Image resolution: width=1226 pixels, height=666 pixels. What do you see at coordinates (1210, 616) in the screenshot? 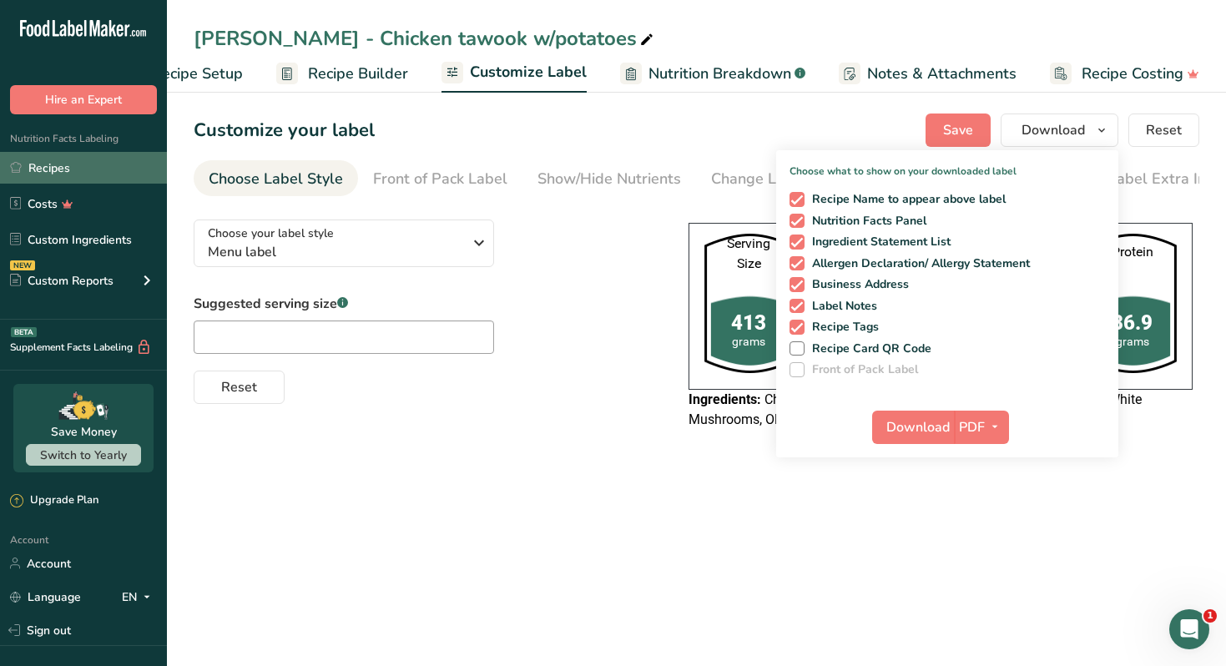
I see `span: 1` at bounding box center [1210, 616].